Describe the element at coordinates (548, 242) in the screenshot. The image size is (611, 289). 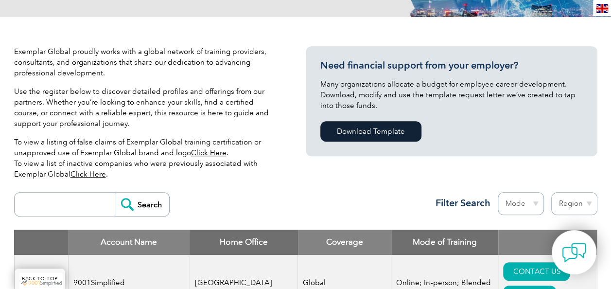
I see `th: : activate to sort column ascending` at that location.